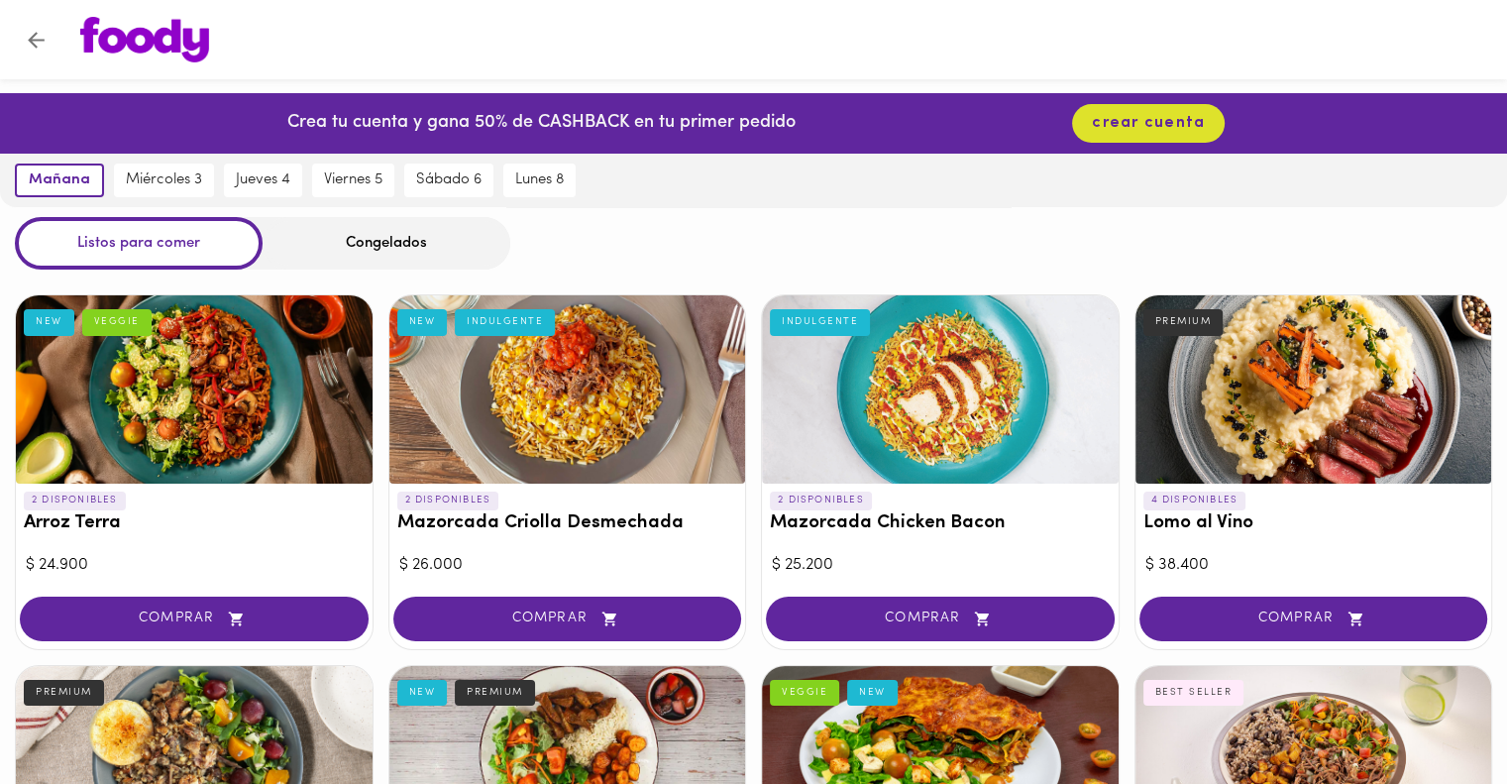 This screenshot has width=1507, height=784. I want to click on span: lunes 8, so click(539, 180).